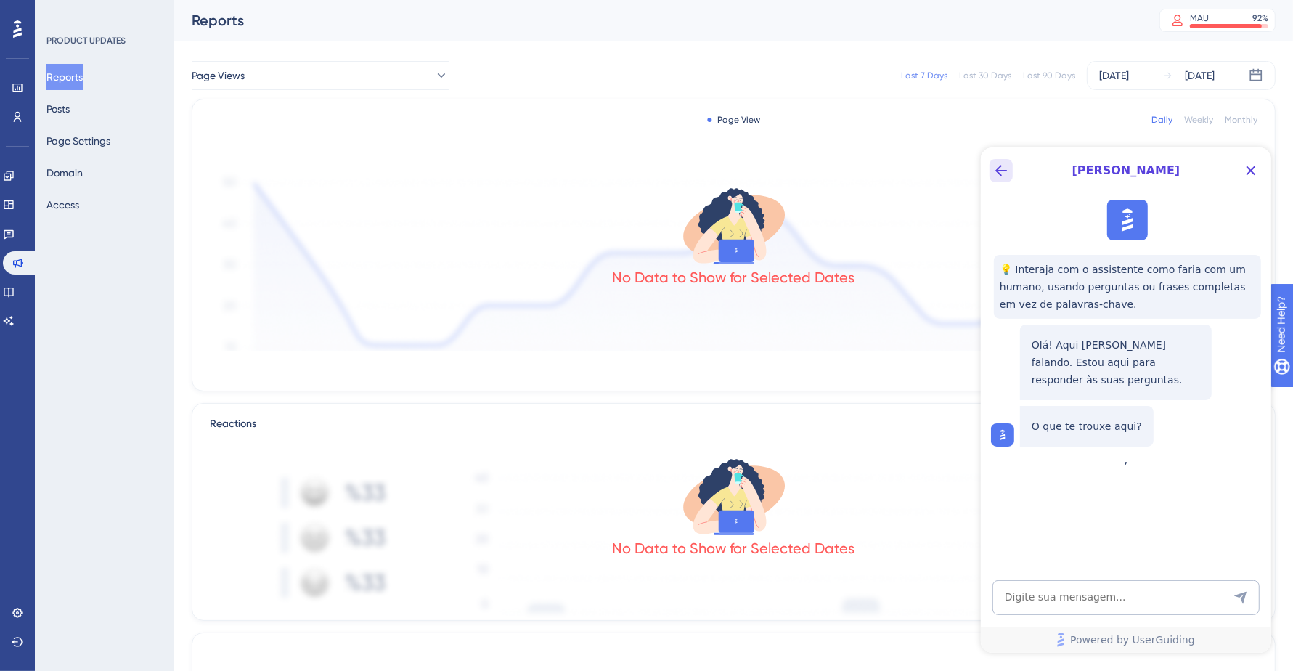  What do you see at coordinates (985, 76) in the screenshot?
I see `div: Last 30 Days` at bounding box center [985, 76].